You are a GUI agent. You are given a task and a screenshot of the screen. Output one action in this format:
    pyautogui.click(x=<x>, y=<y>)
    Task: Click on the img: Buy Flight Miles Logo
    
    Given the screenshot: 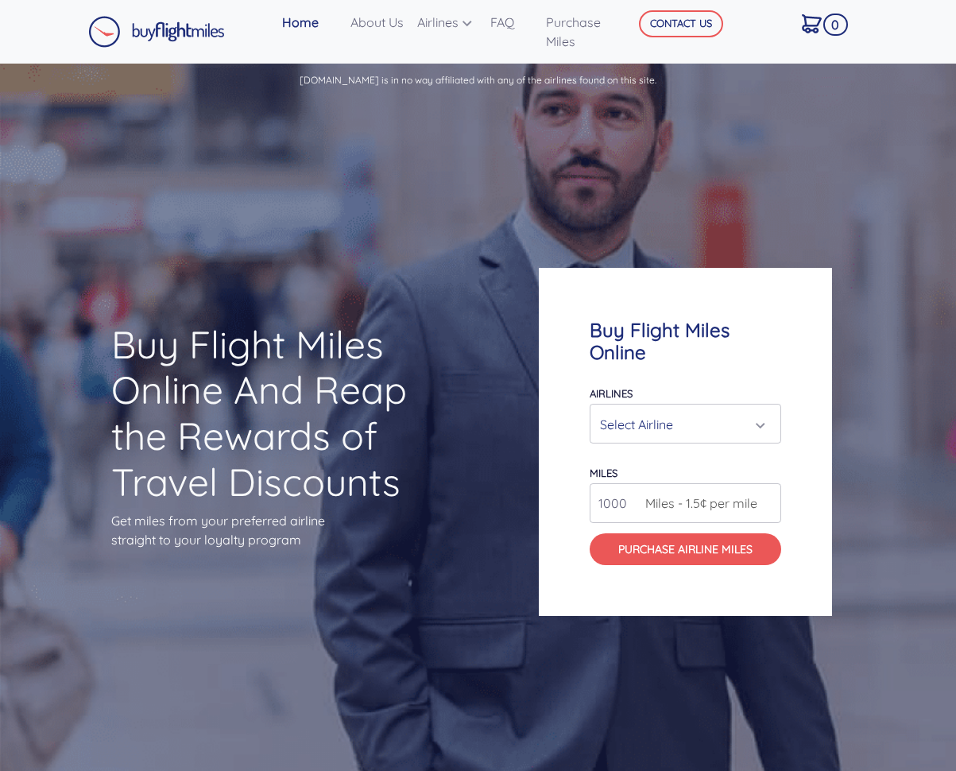 What is the action you would take?
    pyautogui.click(x=157, y=32)
    